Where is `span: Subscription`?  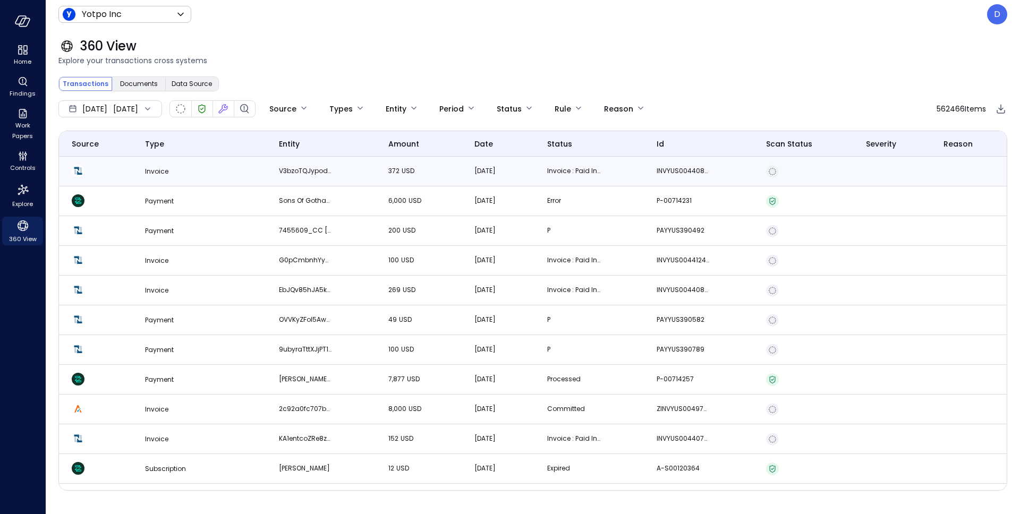
span: Subscription is located at coordinates (165, 469).